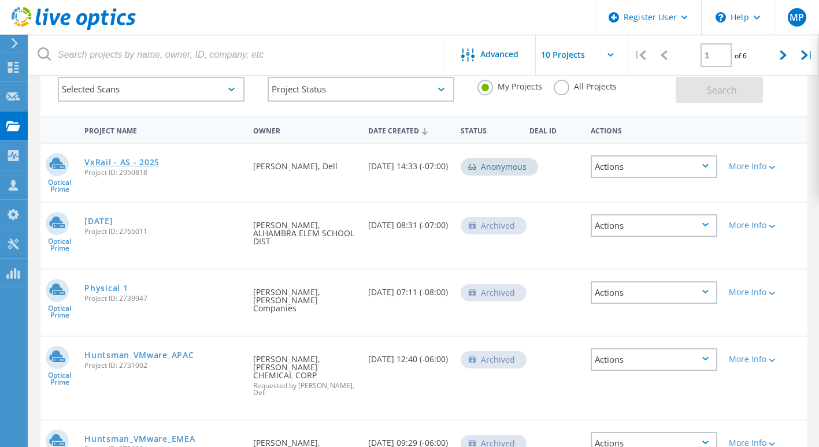  What do you see at coordinates (122, 162) in the screenshot?
I see `a: VxRail - AS - 2025` at bounding box center [122, 162].